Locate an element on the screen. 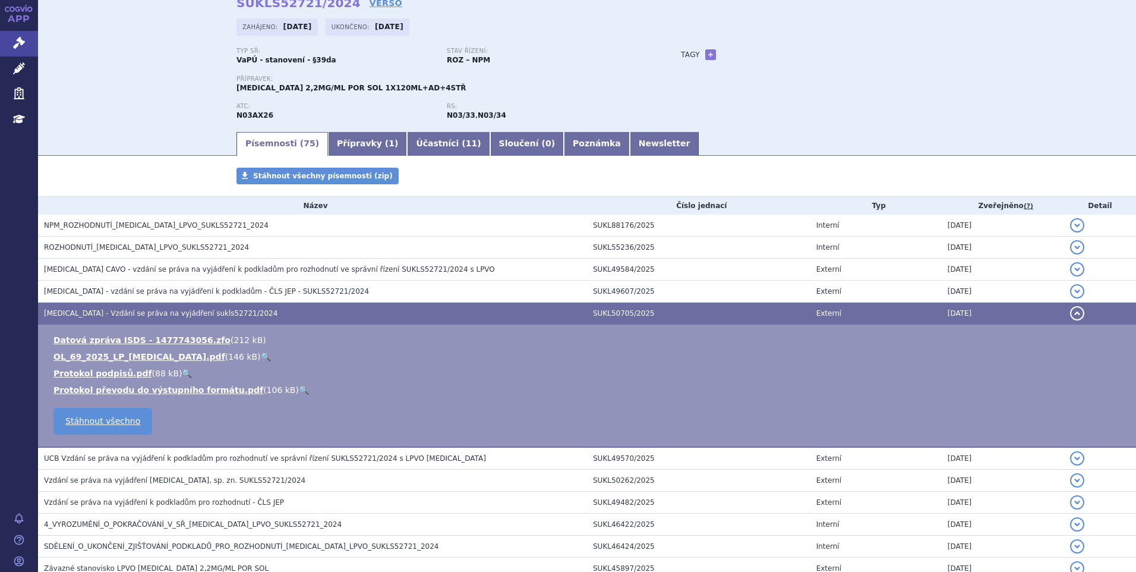 This screenshot has height=572, width=1136. span: FINTEPLA CAVO - vzdání se práva na vyjádření k podkladům pro rozhodnutí ve správní řízení SUKLS52... is located at coordinates (269, 269).